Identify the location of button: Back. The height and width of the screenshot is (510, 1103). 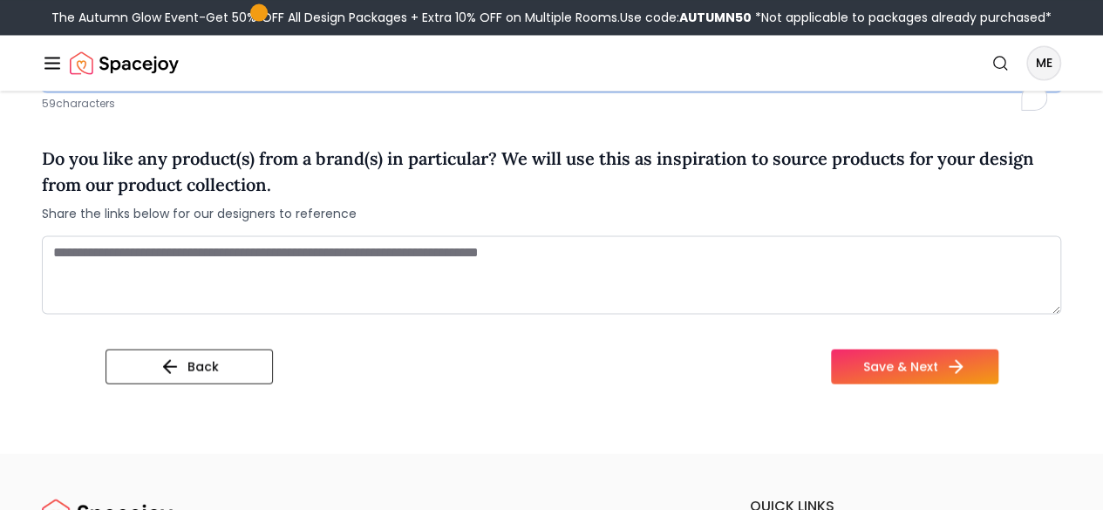
(189, 366).